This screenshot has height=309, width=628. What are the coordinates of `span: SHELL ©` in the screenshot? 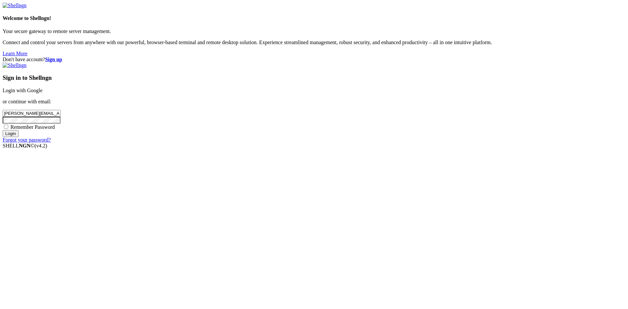 It's located at (25, 146).